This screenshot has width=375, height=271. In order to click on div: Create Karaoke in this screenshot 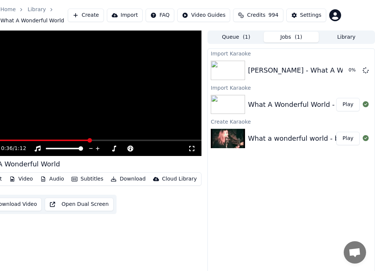, I will do `click(291, 121)`.